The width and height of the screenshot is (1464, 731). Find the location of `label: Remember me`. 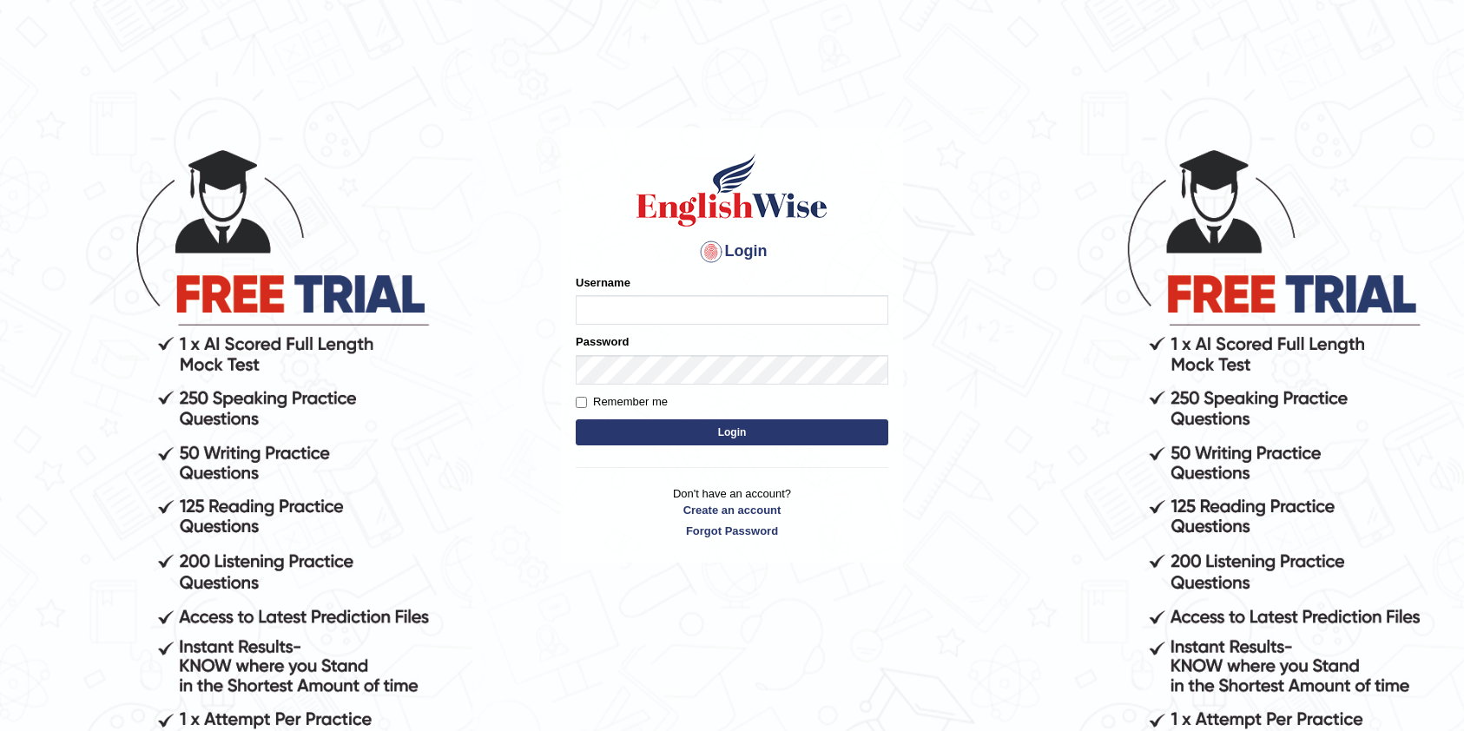

label: Remember me is located at coordinates (622, 402).